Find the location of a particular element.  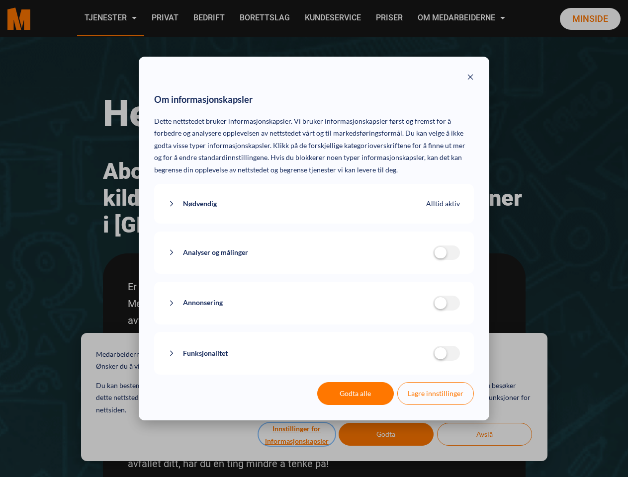

button: Funksjonalitet is located at coordinates (300, 353).